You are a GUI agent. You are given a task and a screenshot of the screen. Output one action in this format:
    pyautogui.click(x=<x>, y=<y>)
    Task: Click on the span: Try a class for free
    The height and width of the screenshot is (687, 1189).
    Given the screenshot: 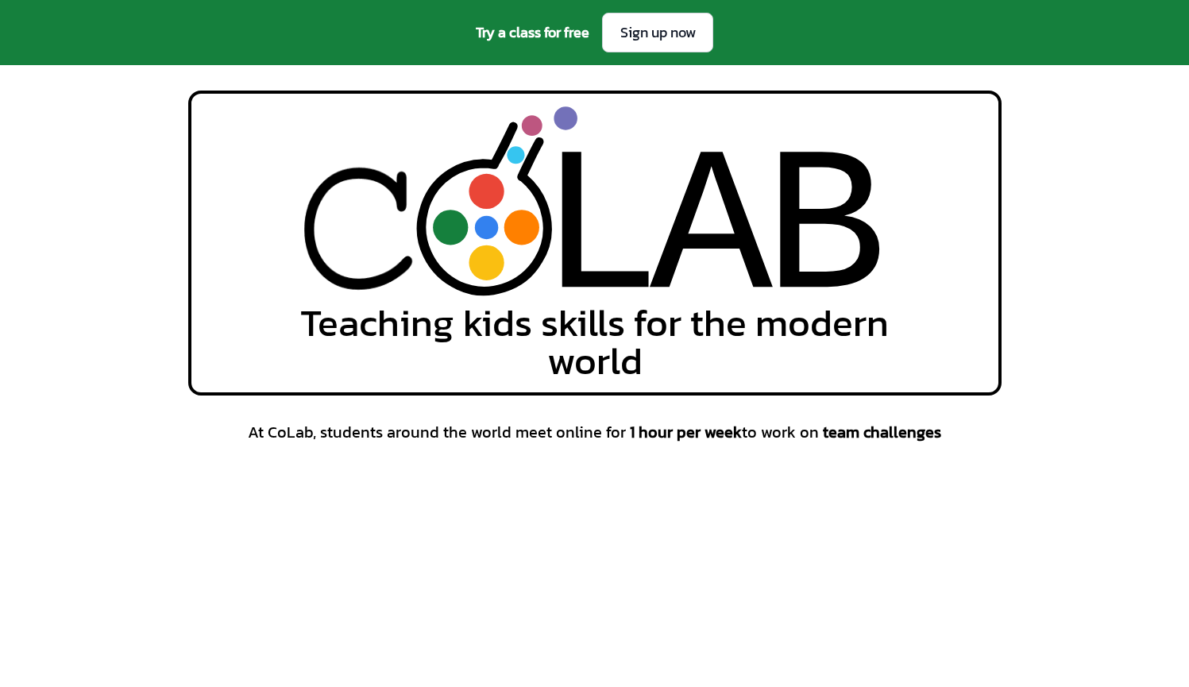 What is the action you would take?
    pyautogui.click(x=532, y=33)
    